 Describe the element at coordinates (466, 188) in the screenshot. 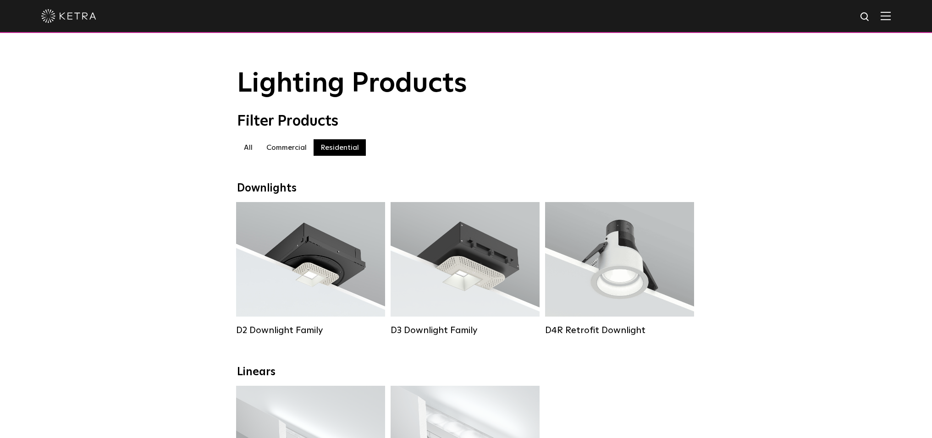

I see `div: Downlights` at that location.